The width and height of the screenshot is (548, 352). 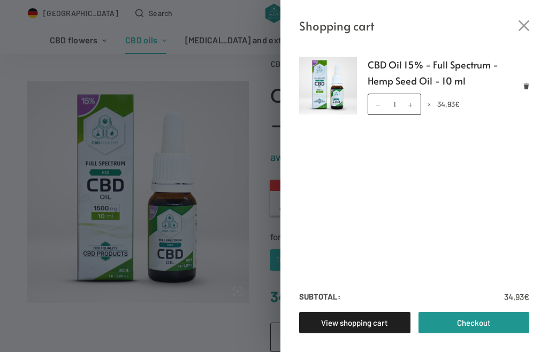 What do you see at coordinates (449, 72) in the screenshot?
I see `a: CBD Oil 15% - Full Spectrum - Hemp Seed Oil - 10 ml` at bounding box center [449, 72].